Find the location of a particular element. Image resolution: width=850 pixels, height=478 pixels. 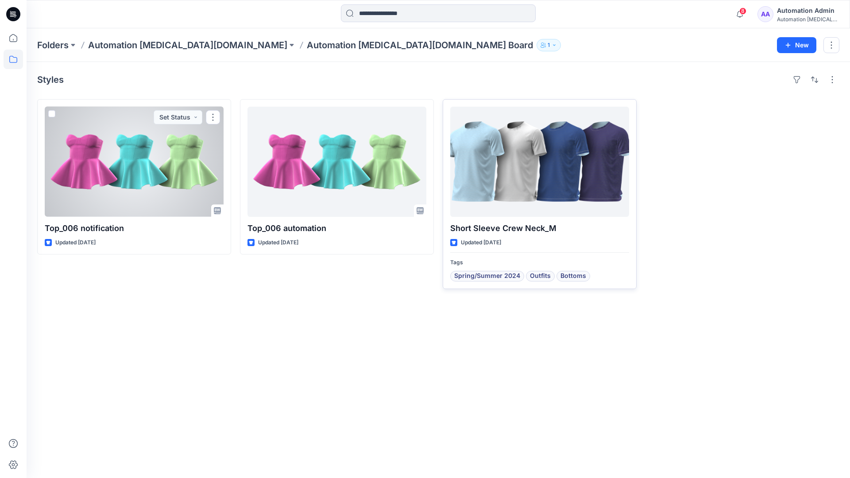

p: Top_006 notification is located at coordinates (134, 228).